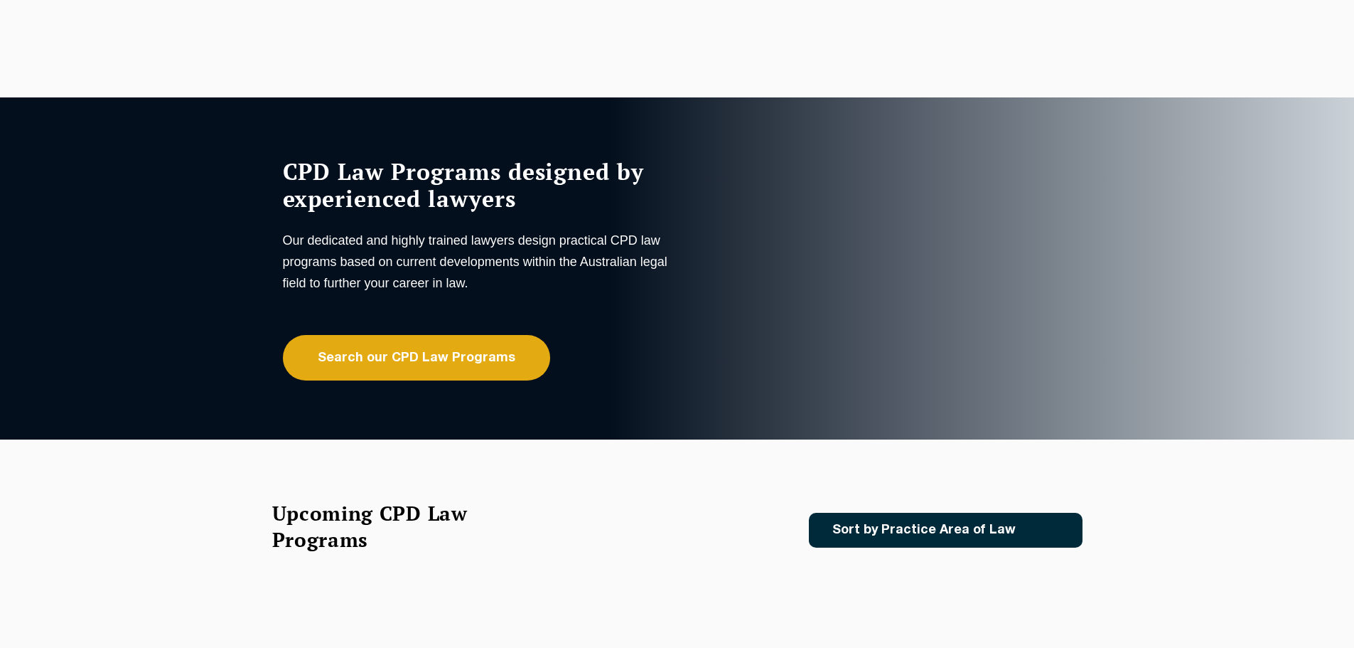 Image resolution: width=1354 pixels, height=648 pixels. I want to click on a: Sort by Practice Area of Law, so click(946, 530).